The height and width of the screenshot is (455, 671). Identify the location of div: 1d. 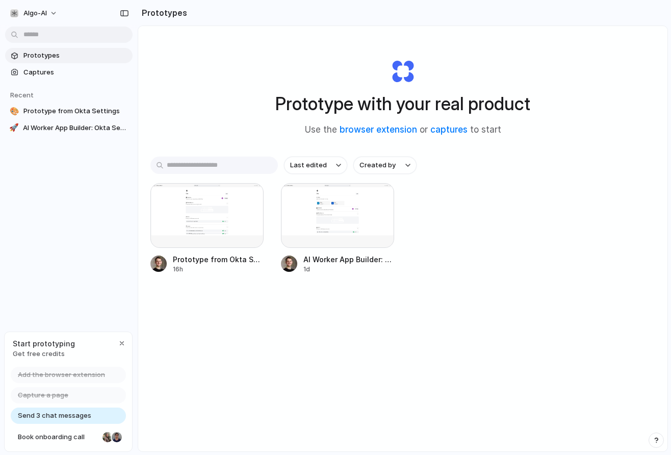
(349, 269).